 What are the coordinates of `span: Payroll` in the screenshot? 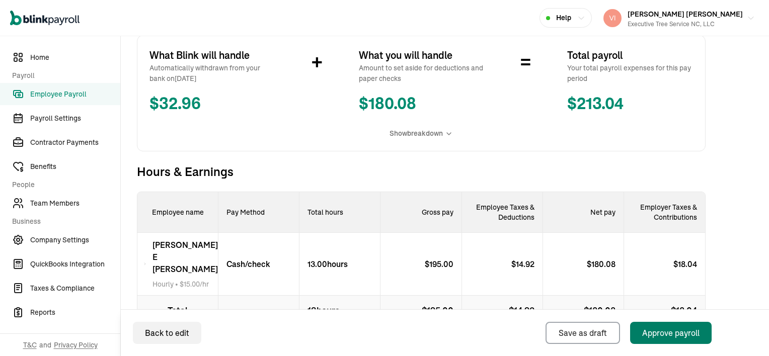 It's located at (63, 75).